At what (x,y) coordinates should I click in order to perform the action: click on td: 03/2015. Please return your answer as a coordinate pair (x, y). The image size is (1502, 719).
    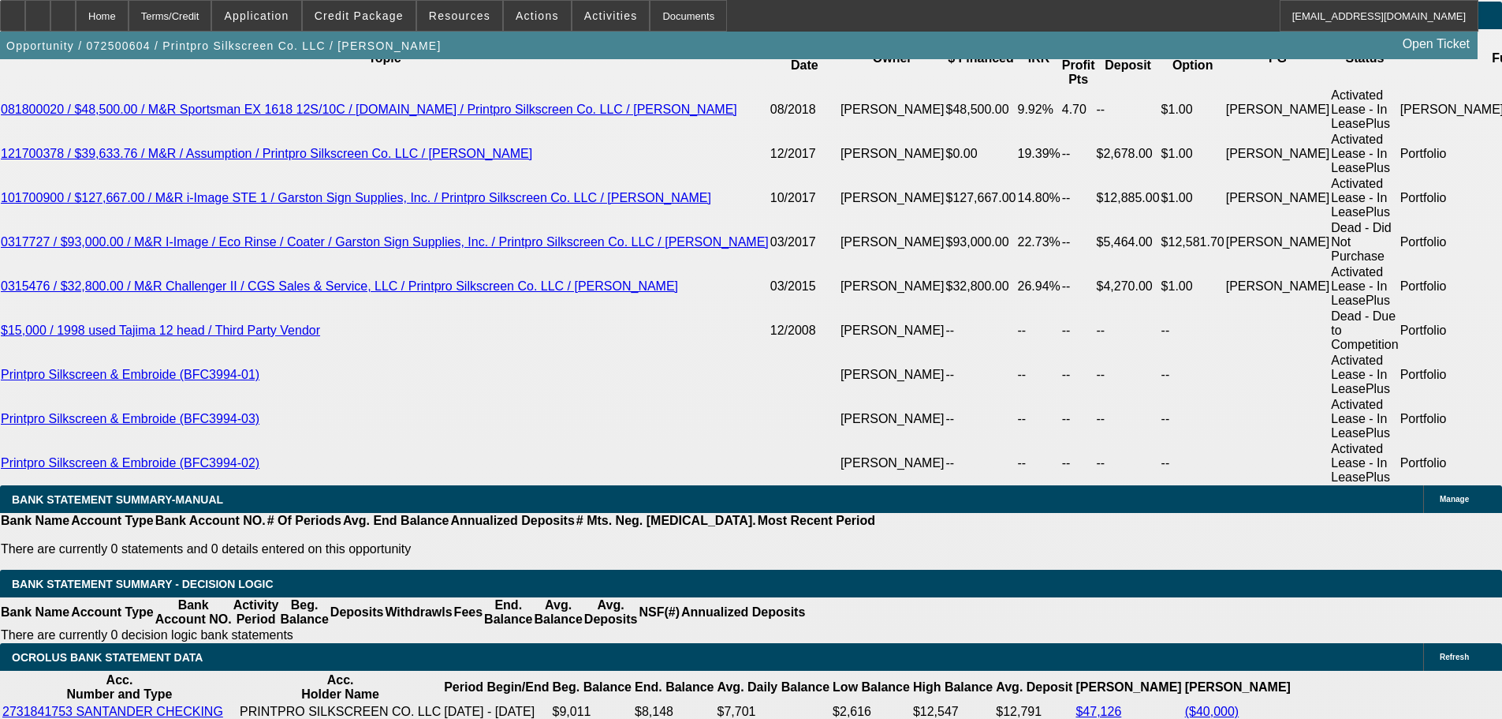
    Looking at the image, I should click on (804, 286).